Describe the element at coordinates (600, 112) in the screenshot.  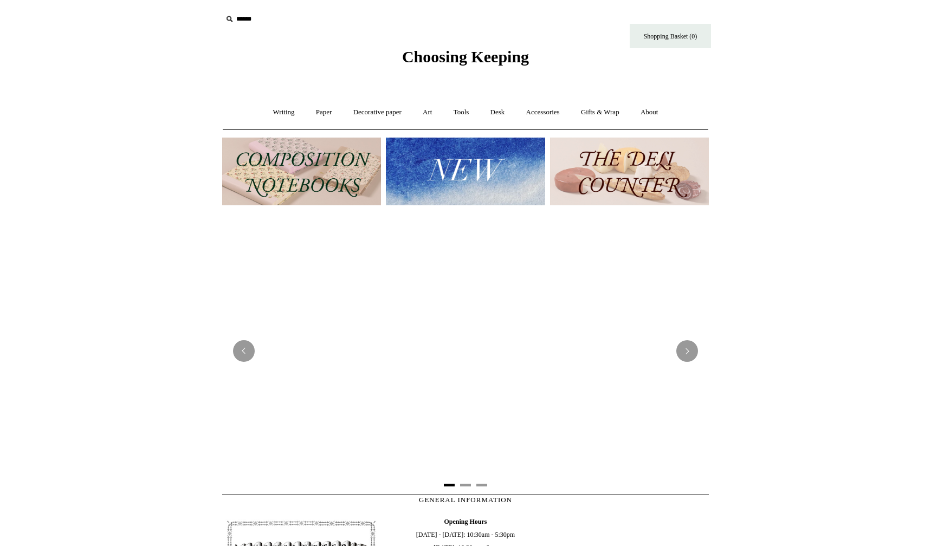
I see `a: Gifts & Wrap` at that location.